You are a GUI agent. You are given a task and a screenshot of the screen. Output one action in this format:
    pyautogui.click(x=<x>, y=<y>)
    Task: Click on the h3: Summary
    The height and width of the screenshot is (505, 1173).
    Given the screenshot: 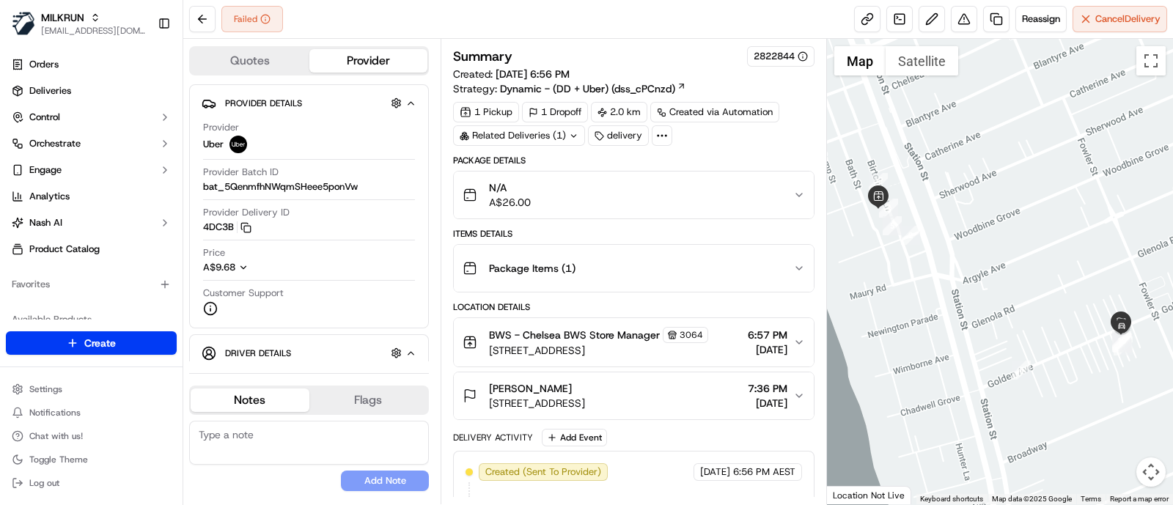 What is the action you would take?
    pyautogui.click(x=482, y=56)
    